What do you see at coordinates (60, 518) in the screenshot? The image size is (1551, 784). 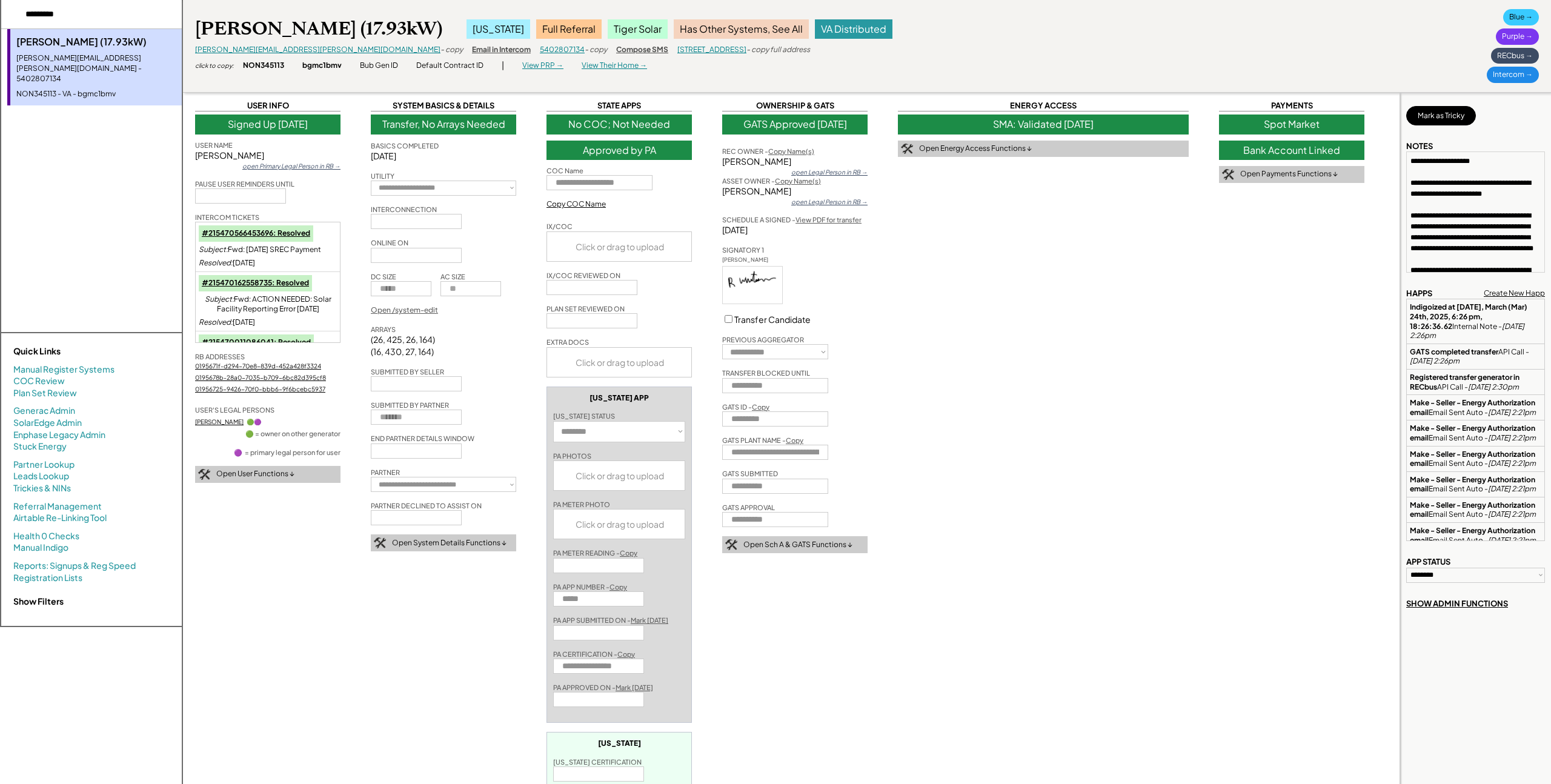 I see `a: Airtable Re-Linking Tool` at bounding box center [60, 518].